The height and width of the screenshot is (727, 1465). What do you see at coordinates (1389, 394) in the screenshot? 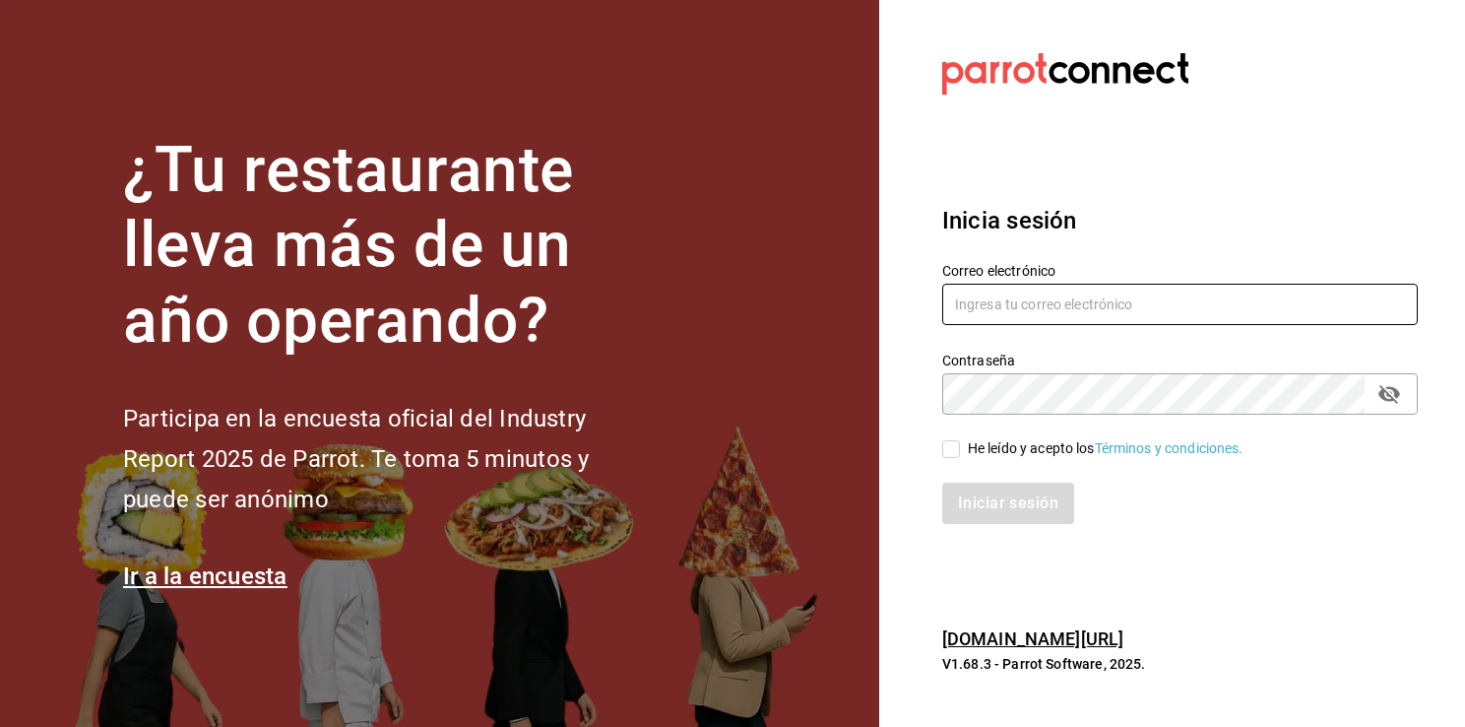
I see `button: passwordField` at bounding box center [1389, 394].